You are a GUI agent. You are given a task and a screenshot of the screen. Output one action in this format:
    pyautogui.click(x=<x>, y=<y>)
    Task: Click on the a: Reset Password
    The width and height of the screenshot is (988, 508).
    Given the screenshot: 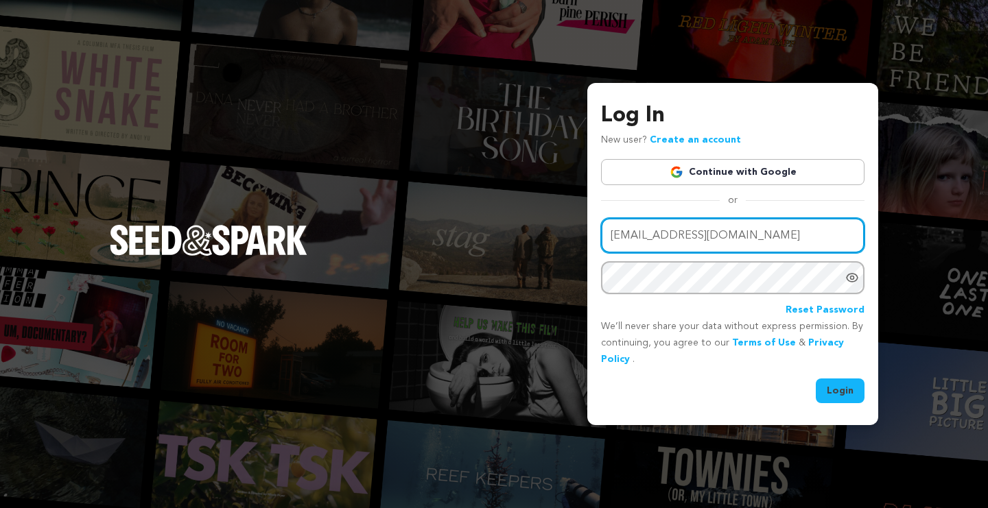 What is the action you would take?
    pyautogui.click(x=824, y=311)
    